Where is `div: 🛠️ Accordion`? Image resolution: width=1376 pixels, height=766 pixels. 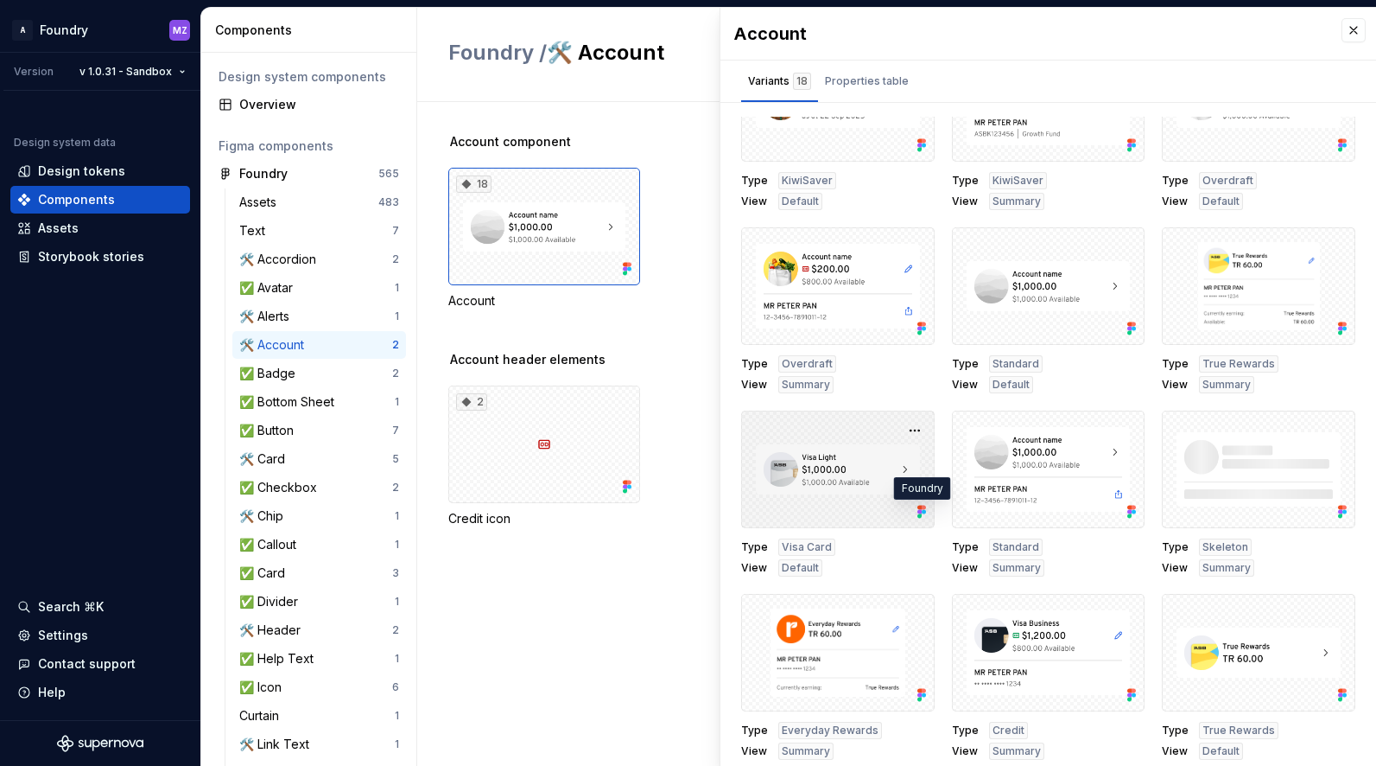
div: 🛠️ Accordion is located at coordinates (281, 259).